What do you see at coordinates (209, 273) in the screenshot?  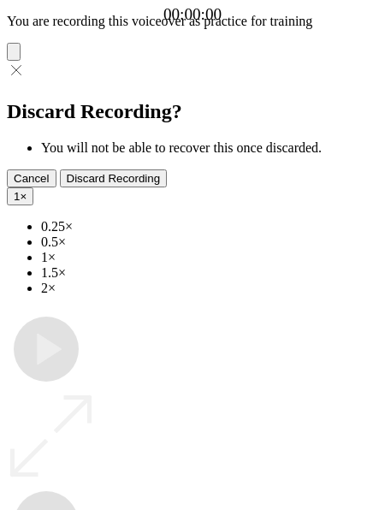 I see `li: 1.5×` at bounding box center [209, 273].